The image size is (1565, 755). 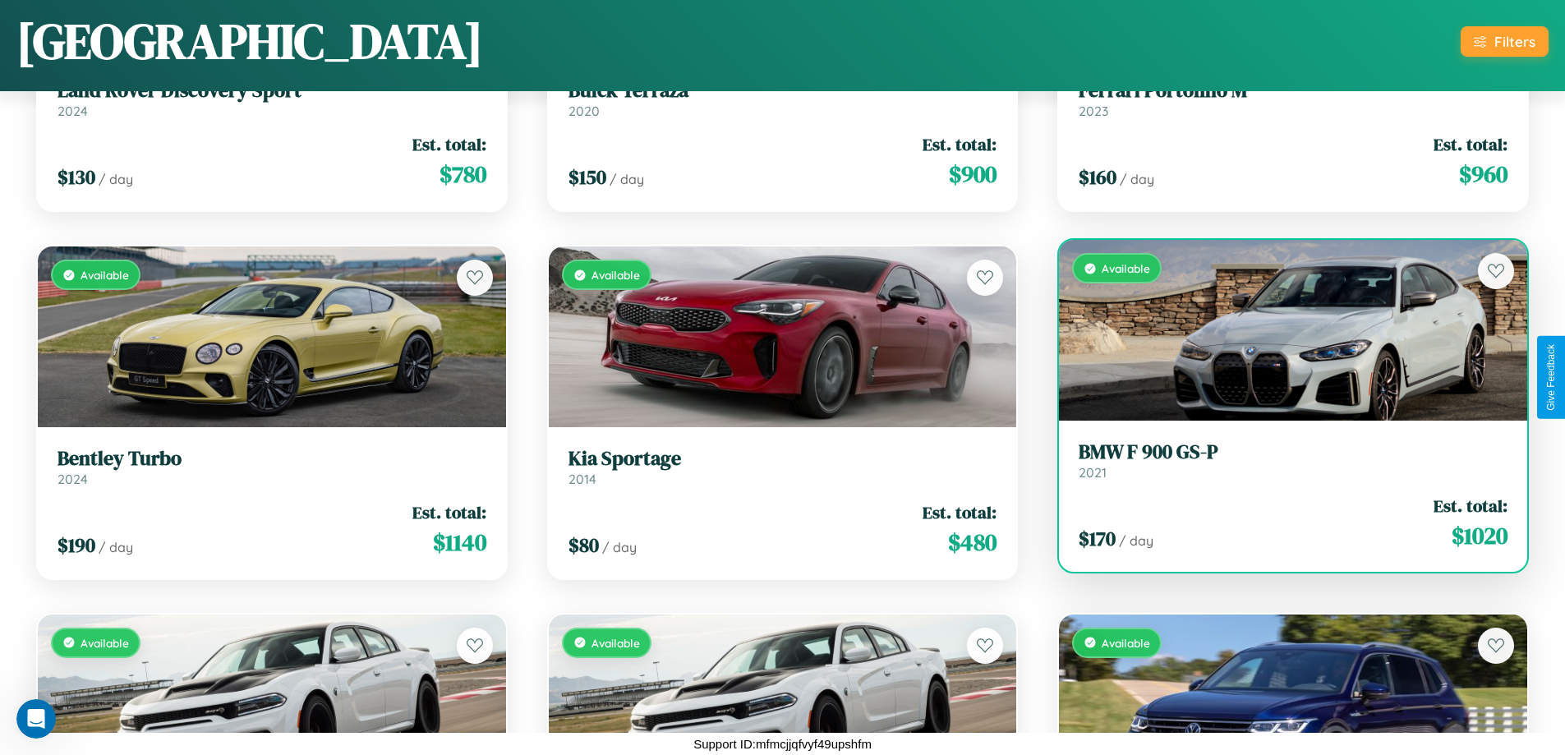 I want to click on span: $ 780, so click(x=462, y=174).